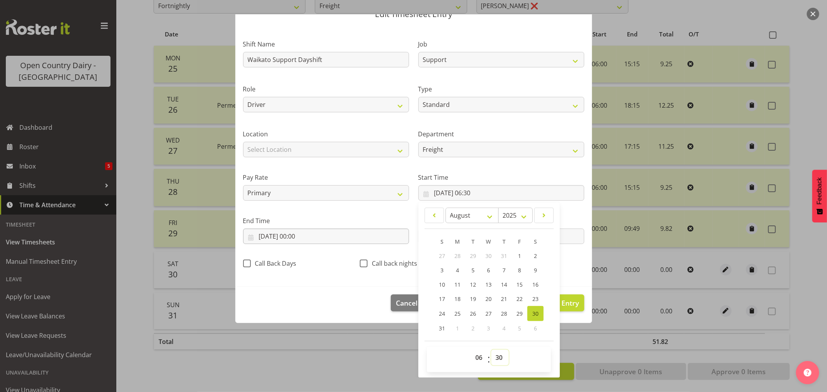 The width and height of the screenshot is (827, 392). What do you see at coordinates (442, 270) in the screenshot?
I see `a: 3` at bounding box center [442, 270].